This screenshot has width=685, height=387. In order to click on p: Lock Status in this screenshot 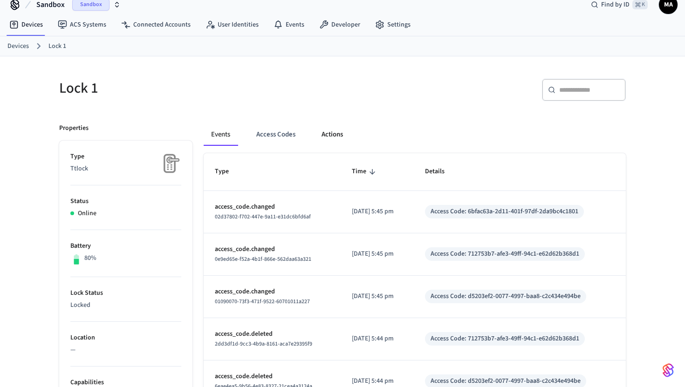, I will do `click(126, 293)`.